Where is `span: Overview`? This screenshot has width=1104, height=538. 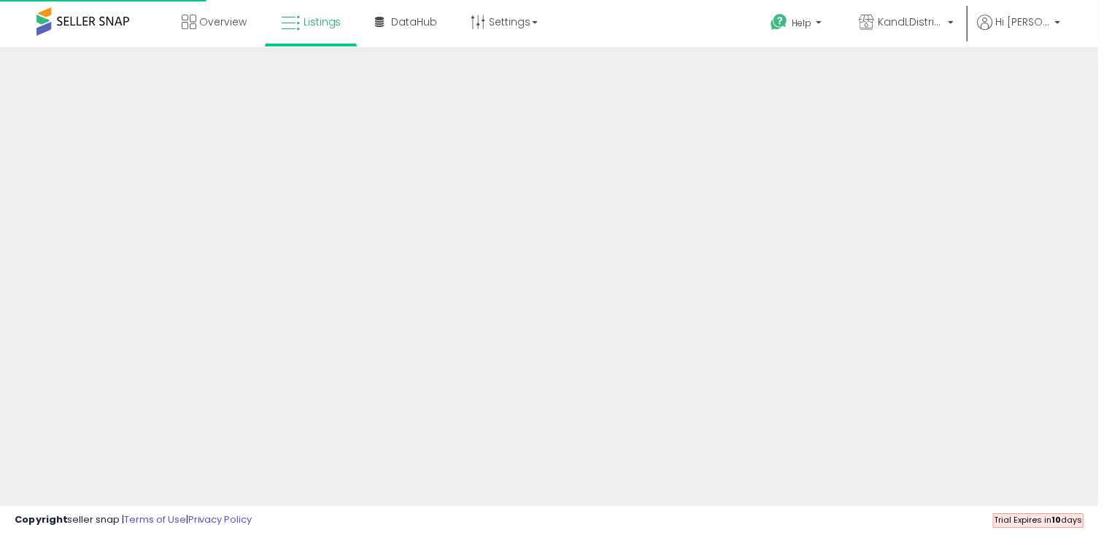 span: Overview is located at coordinates (224, 22).